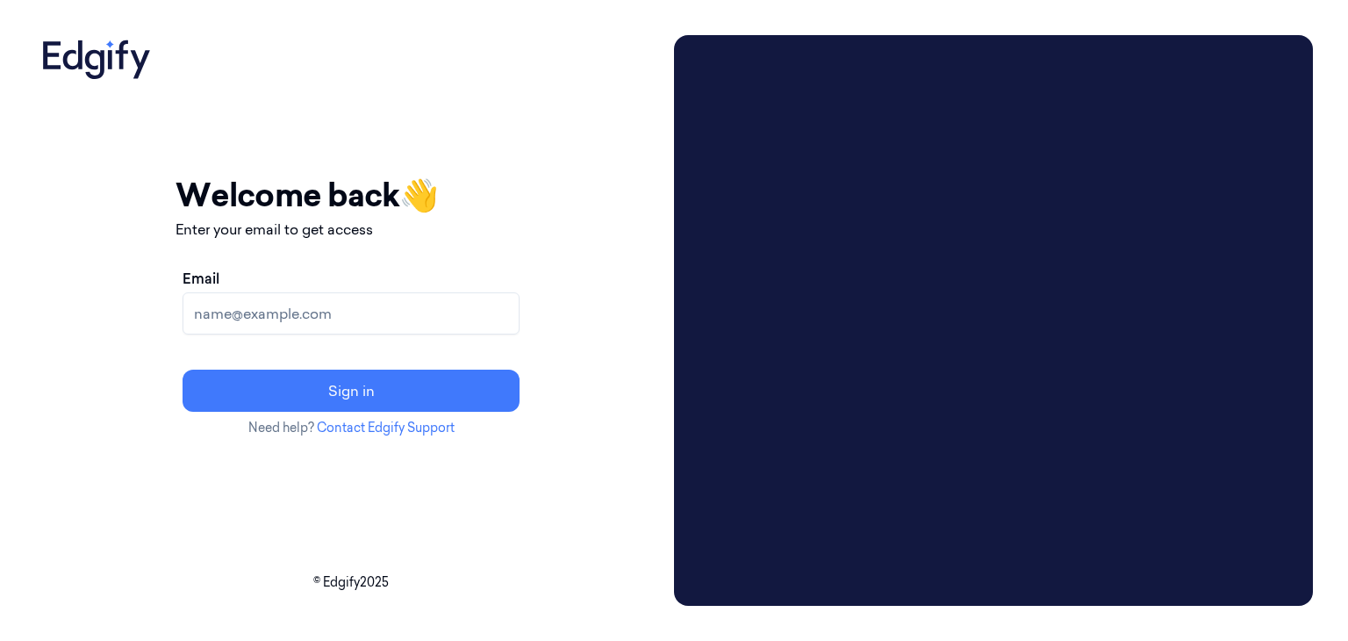 Image resolution: width=1348 pixels, height=641 pixels. Describe the element at coordinates (201, 278) in the screenshot. I see `label: Email` at that location.